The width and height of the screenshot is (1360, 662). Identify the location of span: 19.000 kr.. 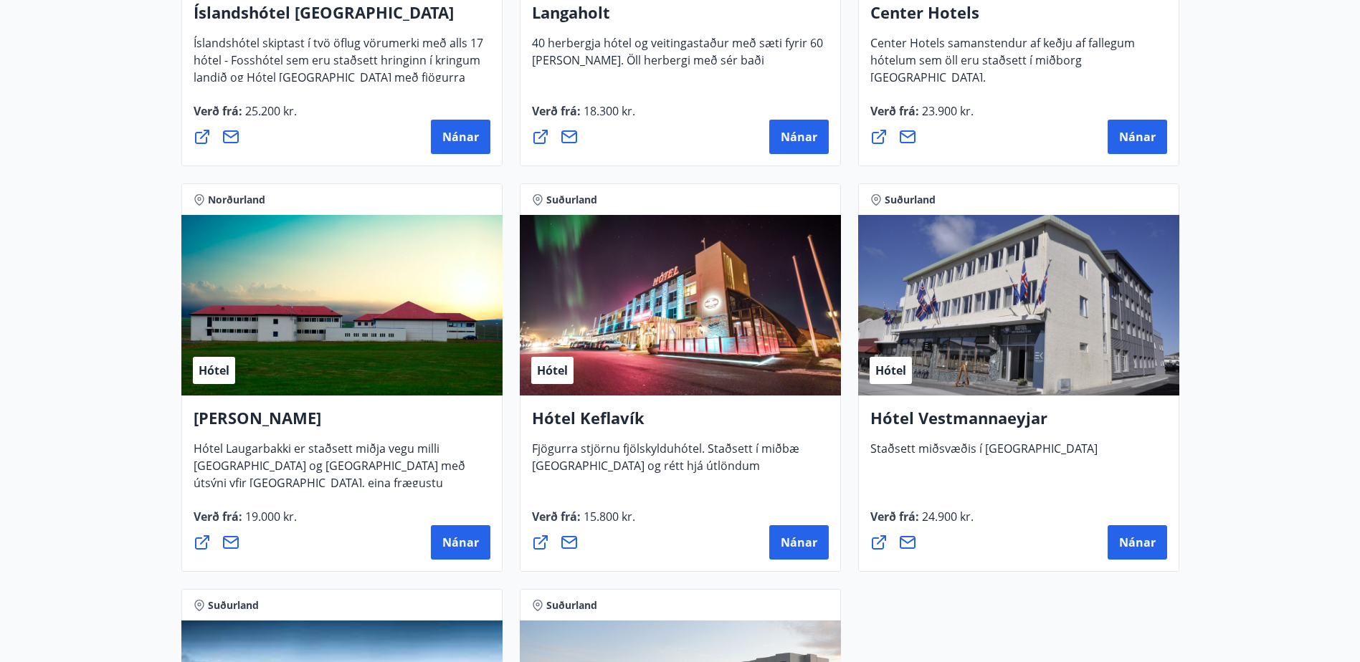
(270, 517).